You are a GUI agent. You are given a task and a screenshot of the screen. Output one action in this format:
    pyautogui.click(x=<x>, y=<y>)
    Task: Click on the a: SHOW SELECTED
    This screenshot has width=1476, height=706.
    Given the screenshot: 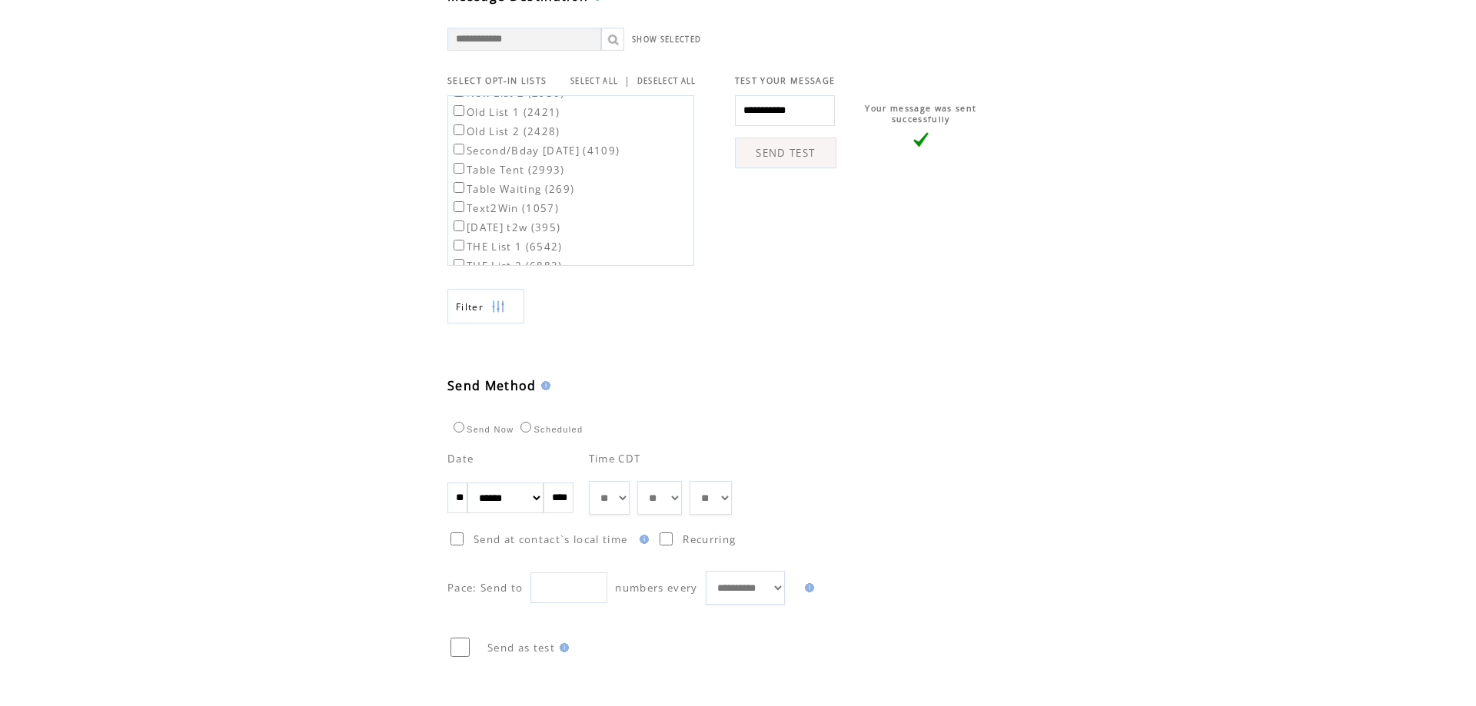 What is the action you would take?
    pyautogui.click(x=666, y=39)
    